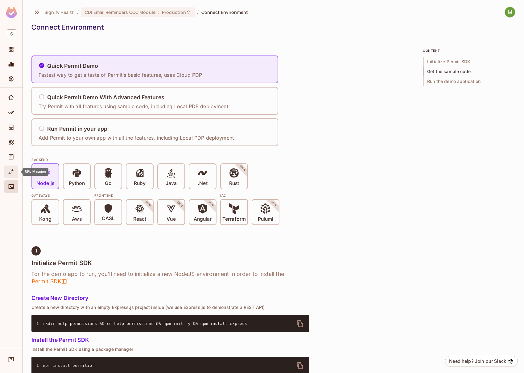 The width and height of the screenshot is (524, 373). What do you see at coordinates (170, 298) in the screenshot?
I see `h5: Create New Directory` at bounding box center [170, 298].